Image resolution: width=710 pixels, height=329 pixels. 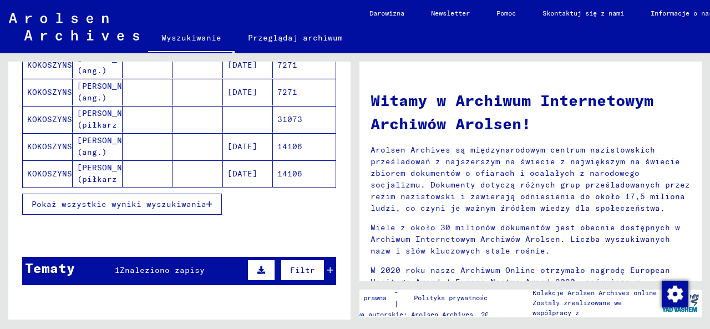 What do you see at coordinates (531, 239) in the screenshot?
I see `p: Wiele z około 30 milionów dokumentów jest obecnie dostępnych w Archiwum Internetowym Archiwów Aro...` at bounding box center [531, 239].